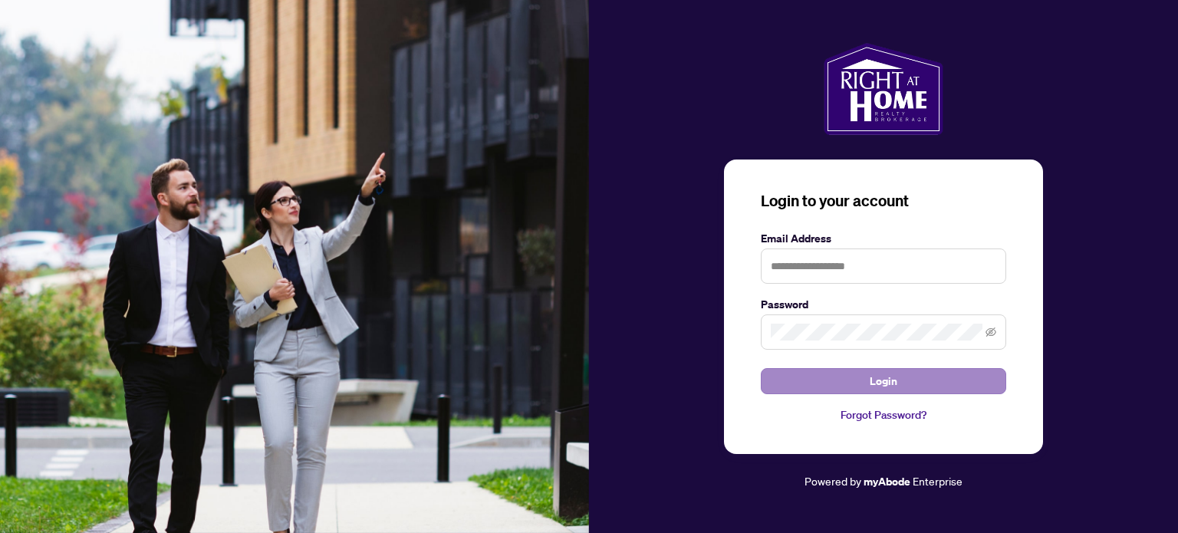 The image size is (1178, 533). What do you see at coordinates (833, 481) in the screenshot?
I see `span: Powered by` at bounding box center [833, 481].